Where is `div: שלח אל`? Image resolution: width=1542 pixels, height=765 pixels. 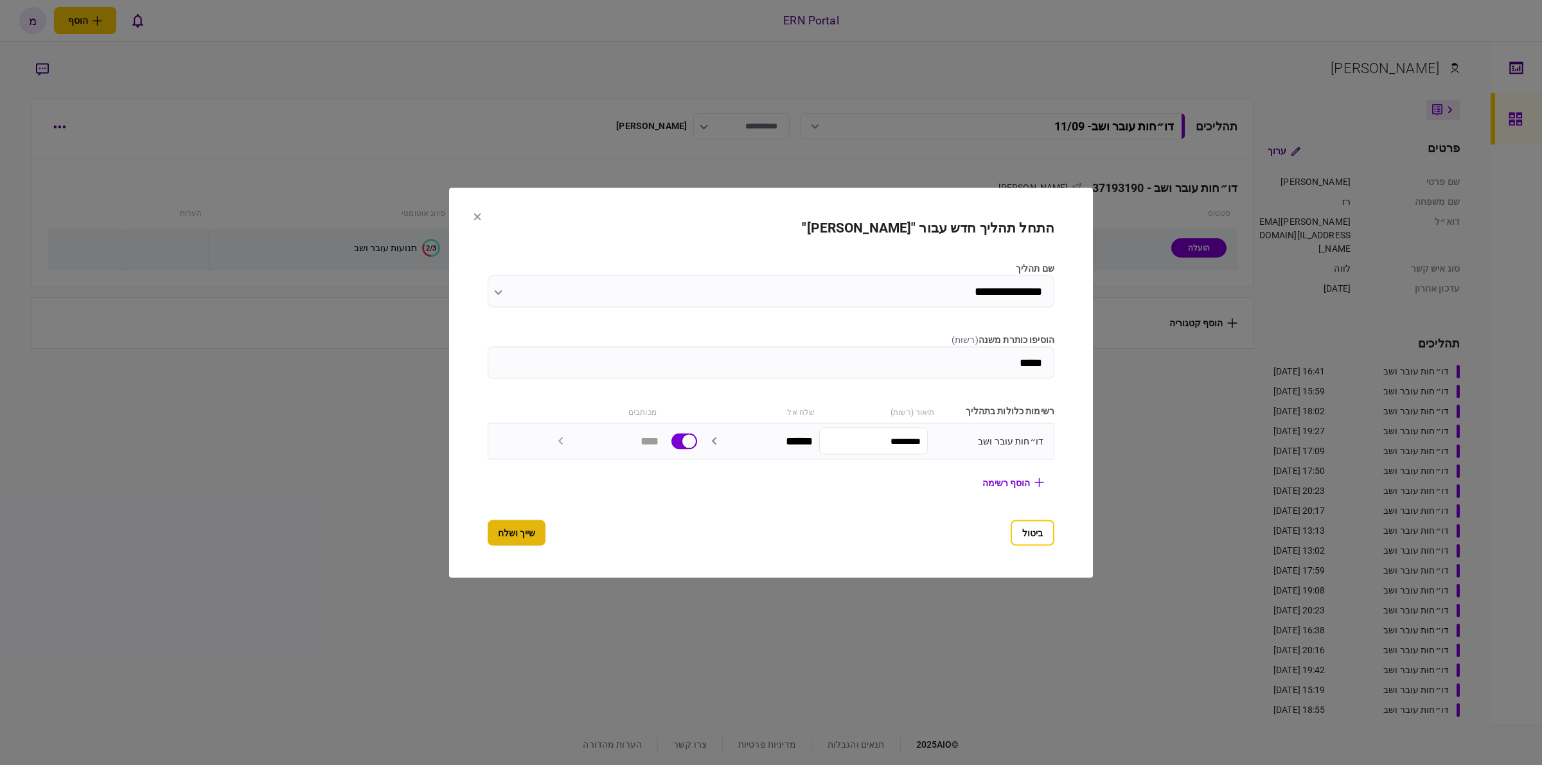
div: שלח אל is located at coordinates (758, 411).